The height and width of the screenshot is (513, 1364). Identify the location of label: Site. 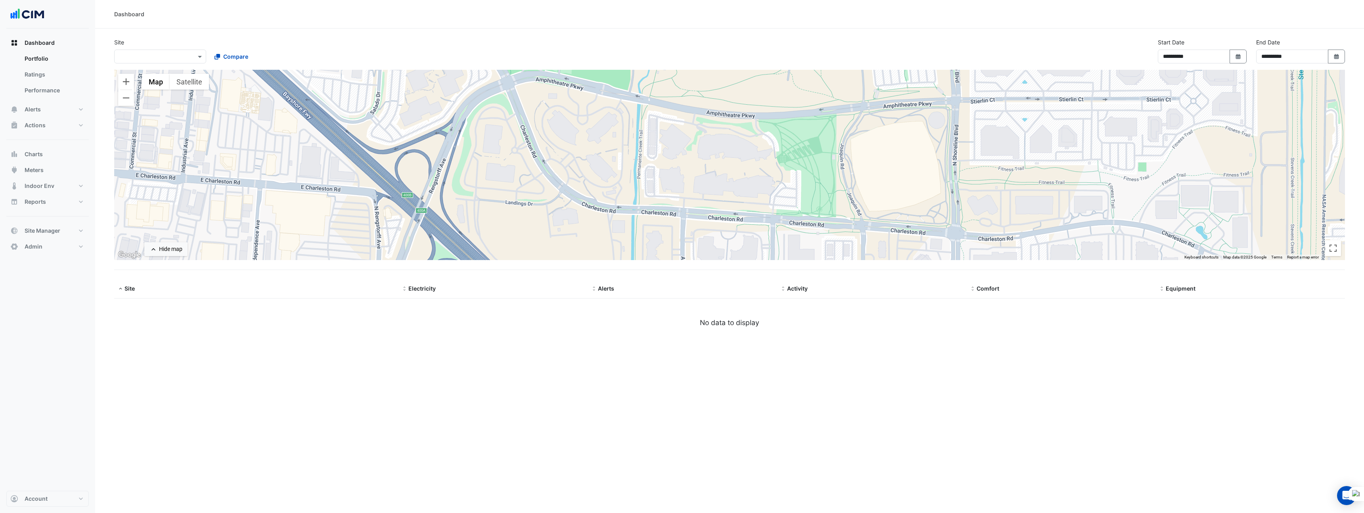
(119, 42).